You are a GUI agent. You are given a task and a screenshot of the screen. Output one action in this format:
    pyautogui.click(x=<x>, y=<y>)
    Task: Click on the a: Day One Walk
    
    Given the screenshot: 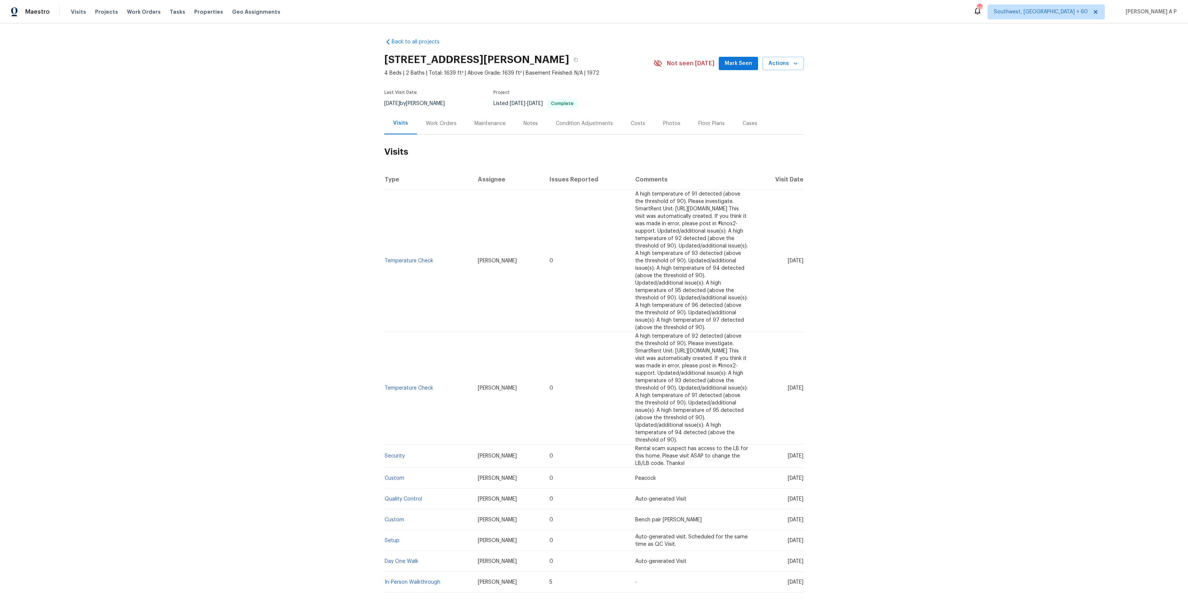 What is the action you would take?
    pyautogui.click(x=401, y=562)
    